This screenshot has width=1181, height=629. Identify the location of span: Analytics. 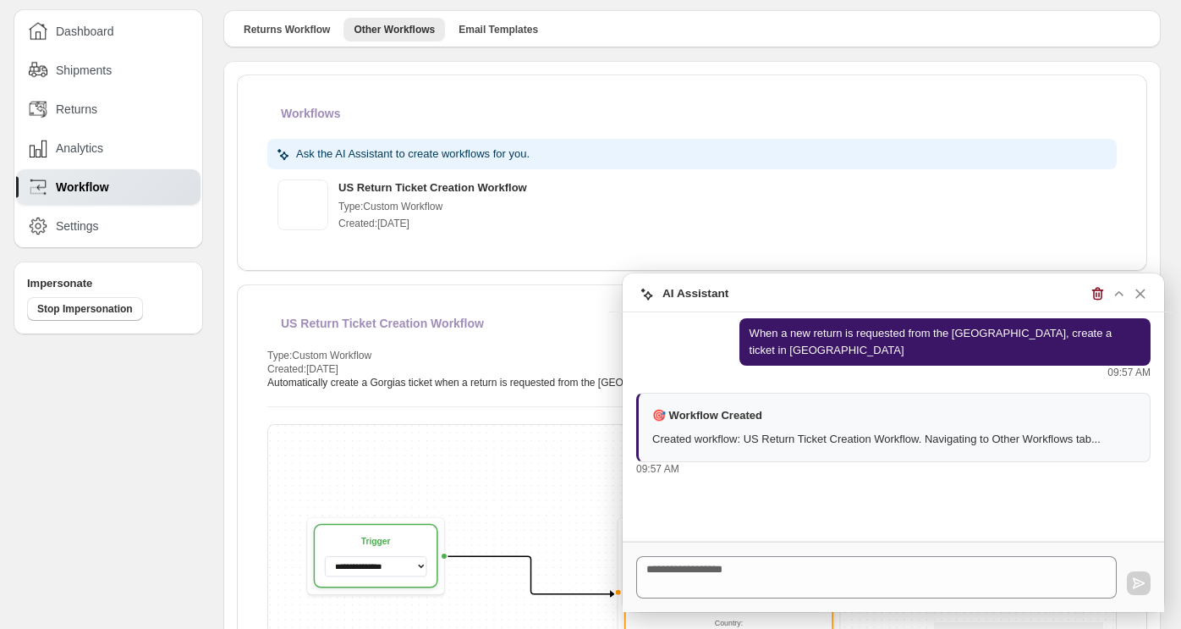
(80, 148).